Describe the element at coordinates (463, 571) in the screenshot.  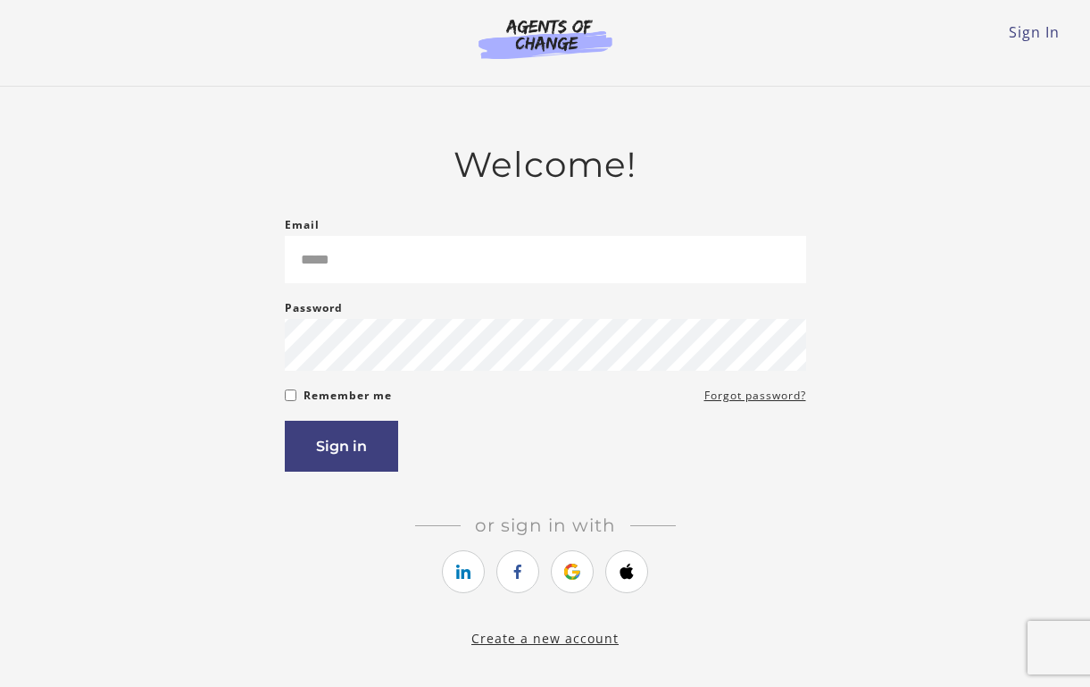
I see `a: https://courses.thinkific.com/users/auth/linkedin?ss%5Breferral%5D=&ss%5Buser_return_to%5D=&ss%5B...` at that location.